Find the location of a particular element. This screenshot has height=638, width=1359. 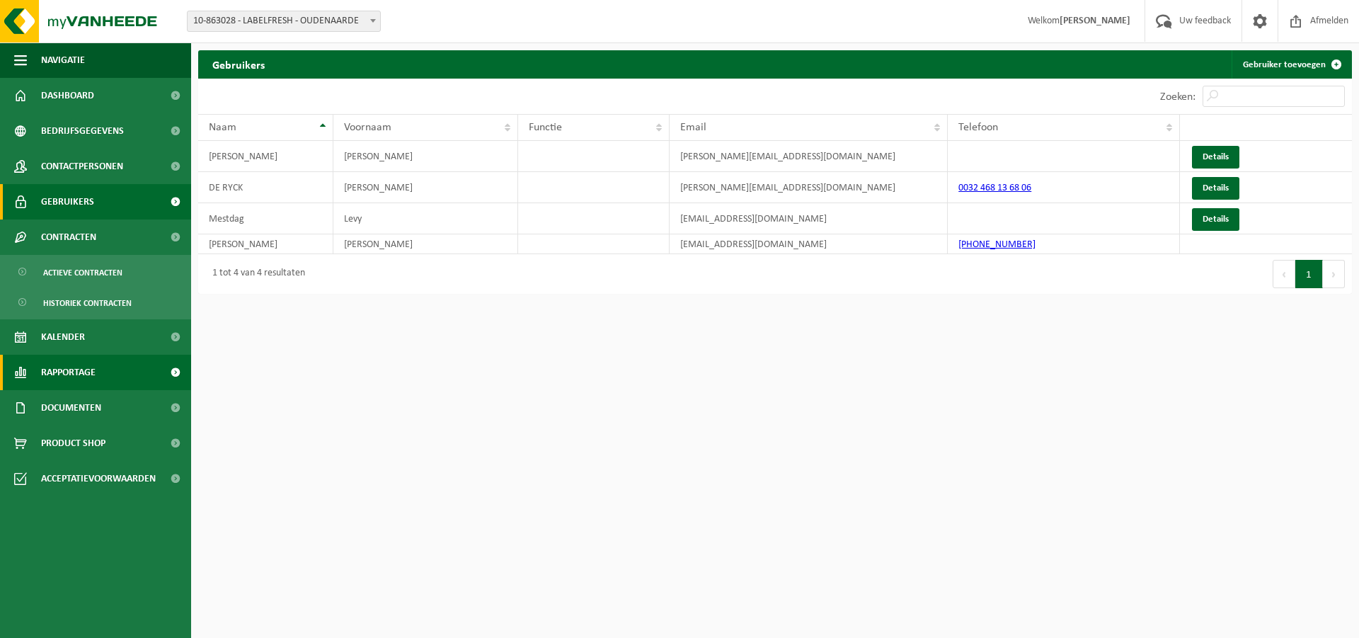

button: Next is located at coordinates (1334, 274).